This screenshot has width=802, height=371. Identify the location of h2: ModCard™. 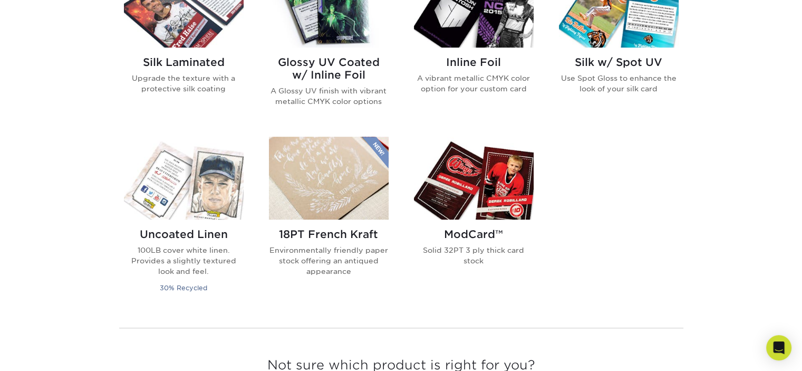
(474, 234).